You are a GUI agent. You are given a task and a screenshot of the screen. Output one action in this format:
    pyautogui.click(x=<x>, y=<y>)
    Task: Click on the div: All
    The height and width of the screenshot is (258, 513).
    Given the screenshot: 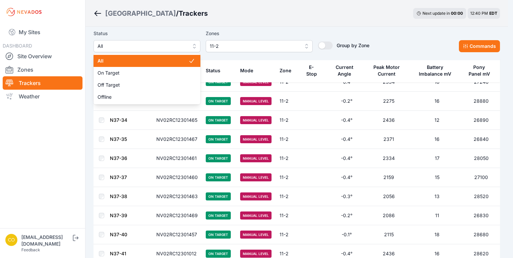 What is the action you would take?
    pyautogui.click(x=147, y=79)
    